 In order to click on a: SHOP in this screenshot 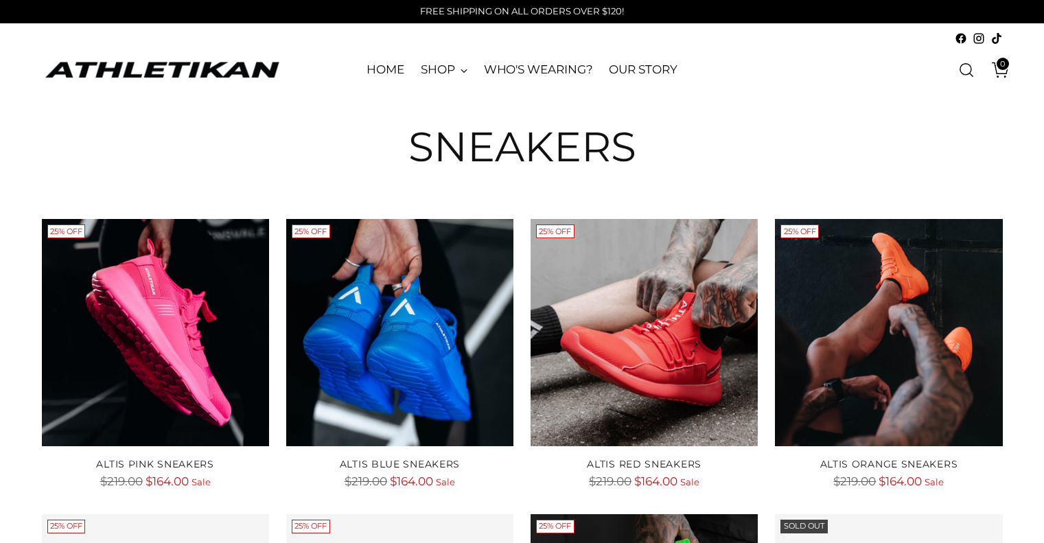, I will do `click(444, 70)`.